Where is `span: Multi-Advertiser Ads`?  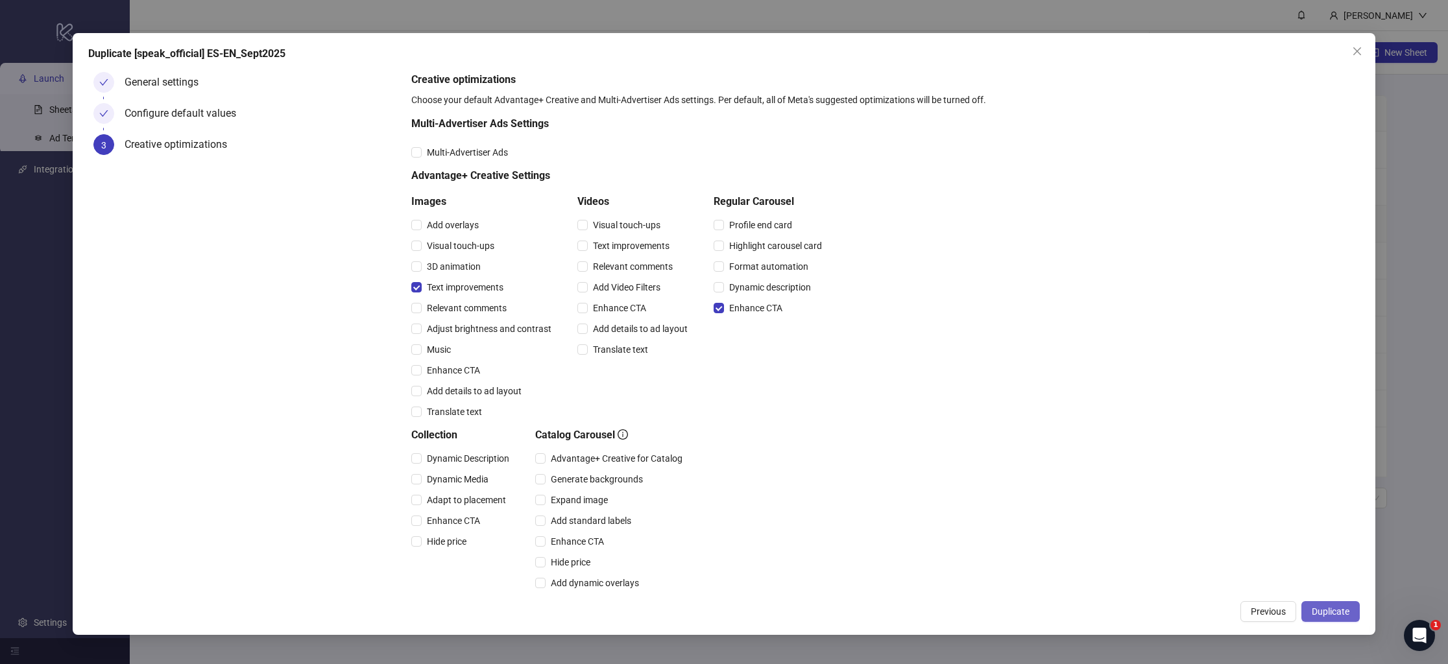 span: Multi-Advertiser Ads is located at coordinates (467, 152).